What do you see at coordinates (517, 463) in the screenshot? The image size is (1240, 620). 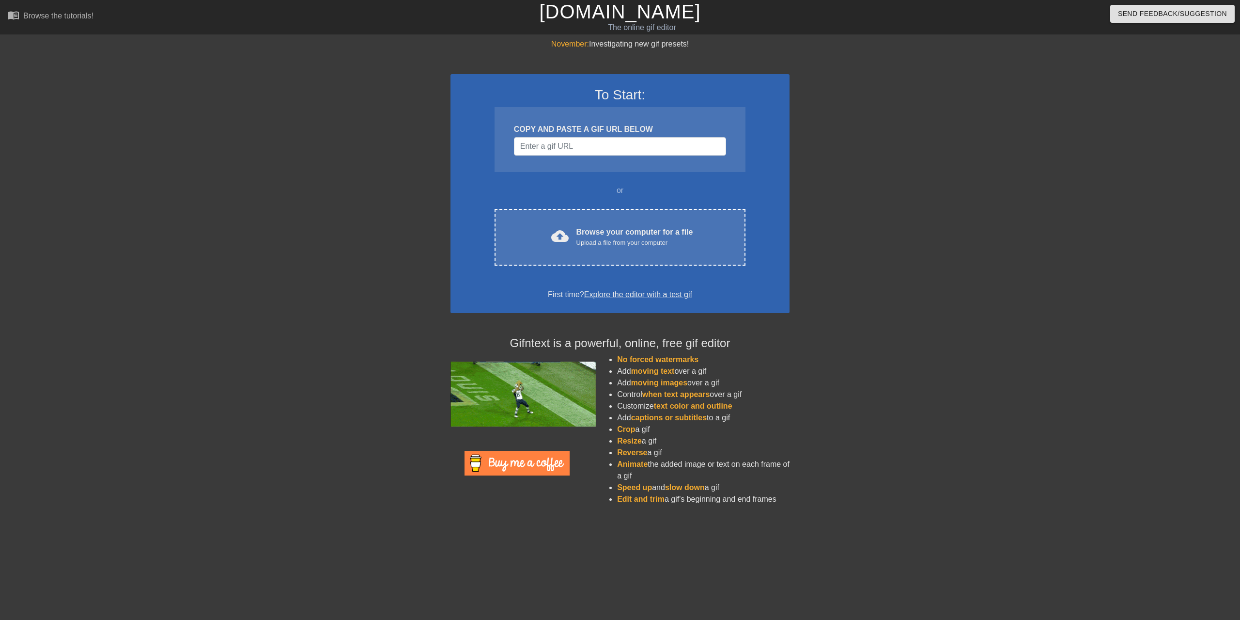 I see `img: Buy Me A Coffee` at bounding box center [517, 463].